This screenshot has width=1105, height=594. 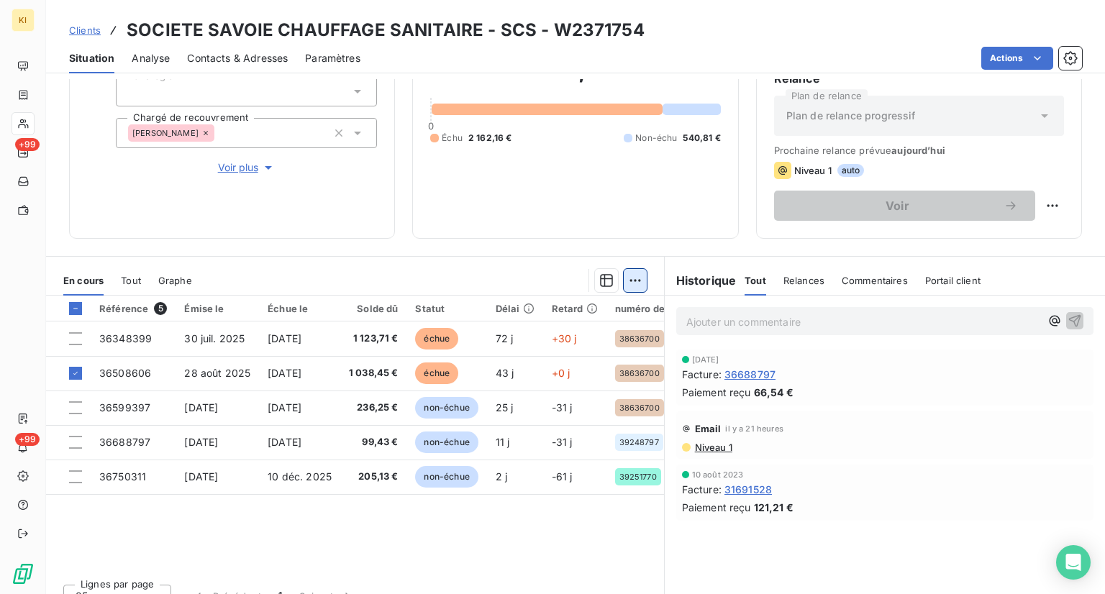 What do you see at coordinates (505, 372) in the screenshot?
I see `span: 43 j` at bounding box center [505, 372].